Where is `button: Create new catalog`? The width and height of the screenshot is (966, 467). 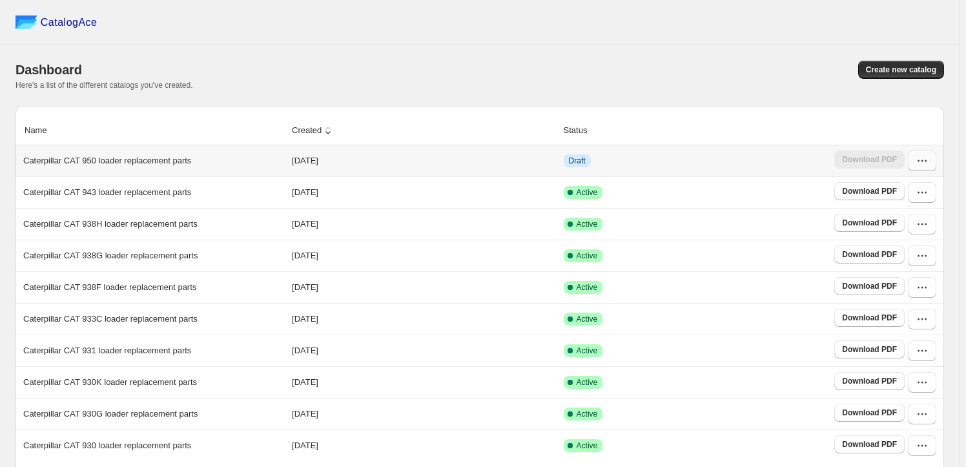 button: Create new catalog is located at coordinates (900, 70).